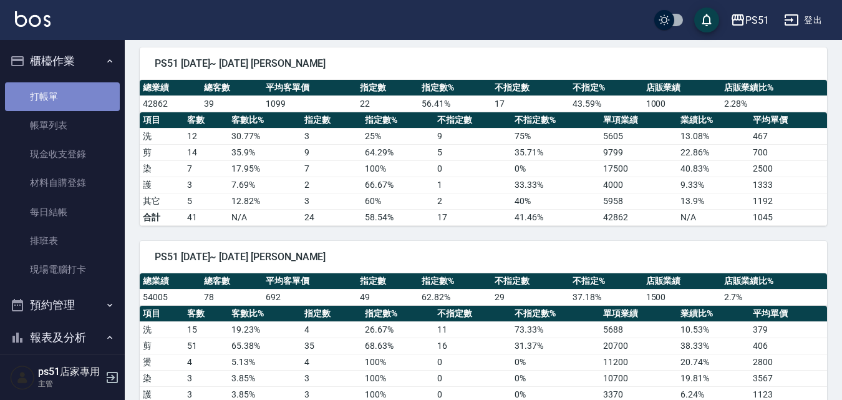  Describe the element at coordinates (473, 201) in the screenshot. I see `td: 2` at that location.